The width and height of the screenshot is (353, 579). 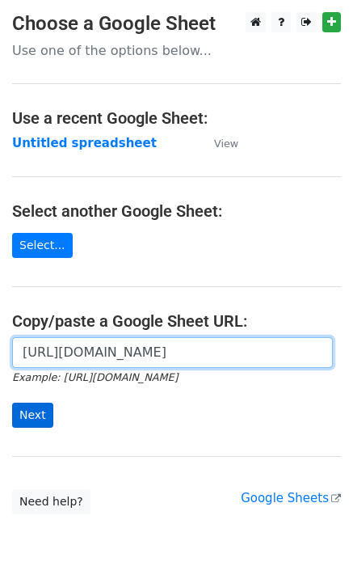 I want to click on p: Use one of the options below..., so click(x=176, y=50).